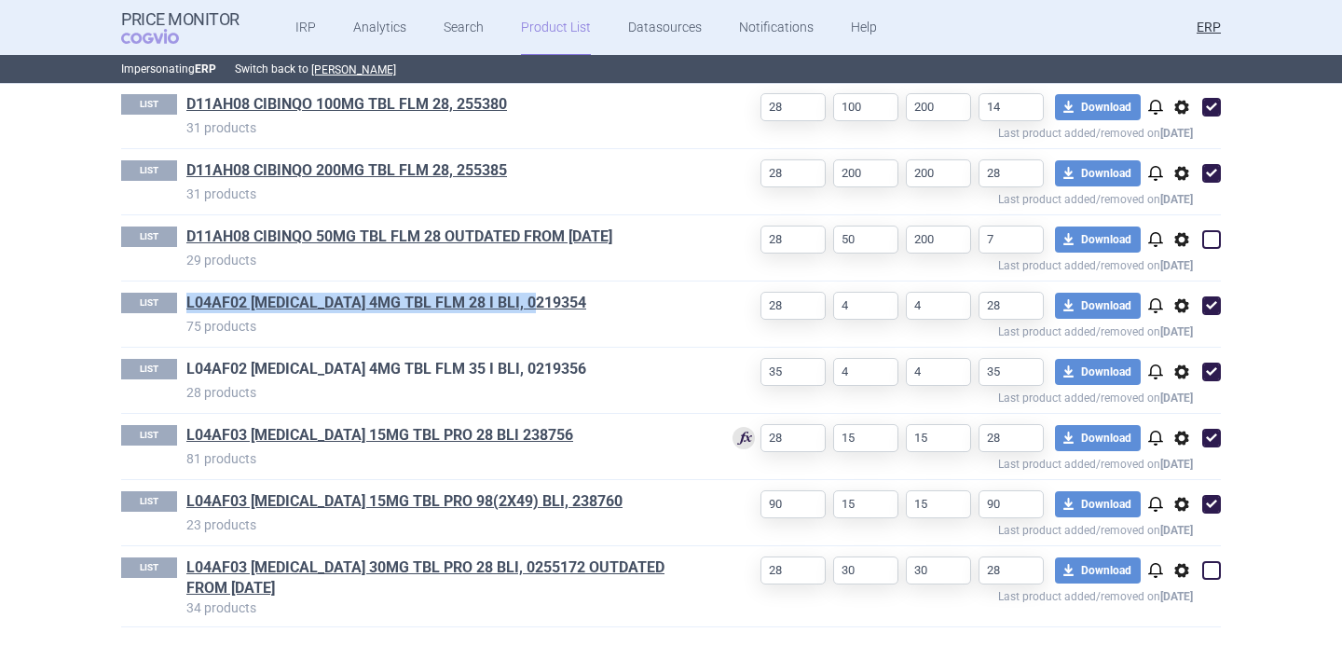 Image resolution: width=1342 pixels, height=646 pixels. What do you see at coordinates (444, 525) in the screenshot?
I see `p: 23 products` at bounding box center [444, 525].